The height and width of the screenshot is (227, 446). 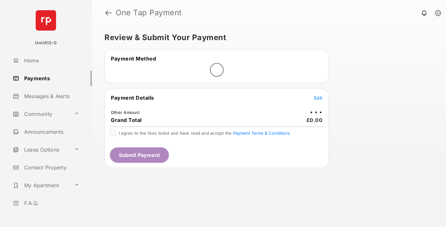 What do you see at coordinates (41, 185) in the screenshot?
I see `a: My Apartment` at bounding box center [41, 185].